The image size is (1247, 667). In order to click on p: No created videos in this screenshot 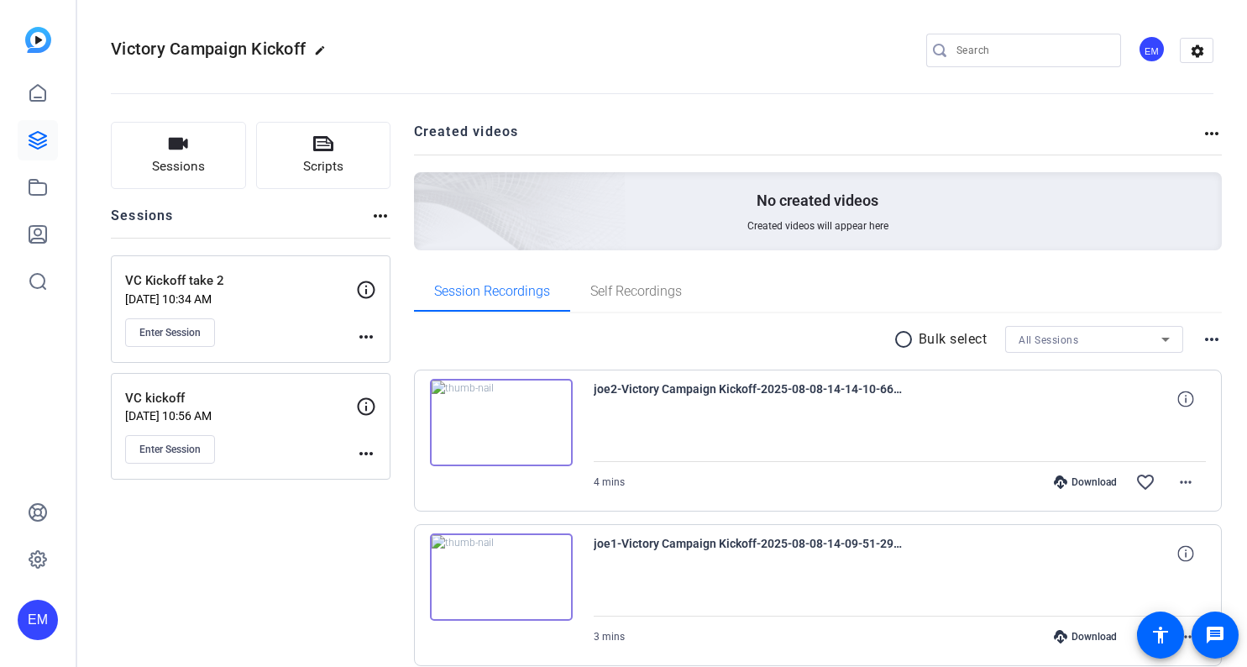, I will do `click(817, 201)`.